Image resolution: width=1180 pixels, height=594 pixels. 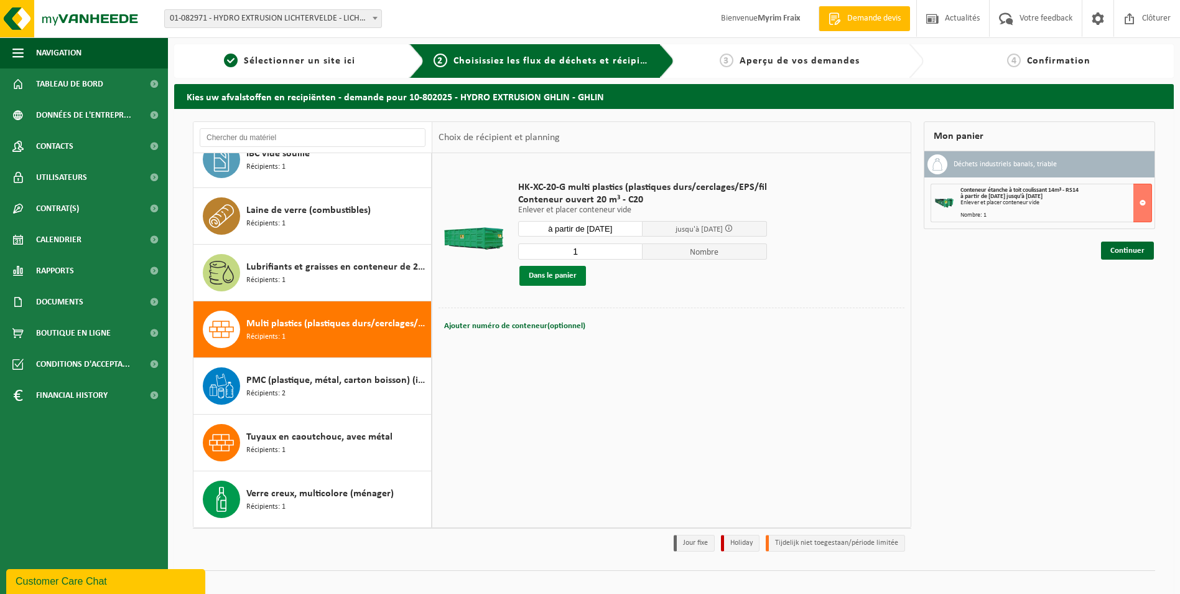 I want to click on span: Contacts, so click(x=55, y=146).